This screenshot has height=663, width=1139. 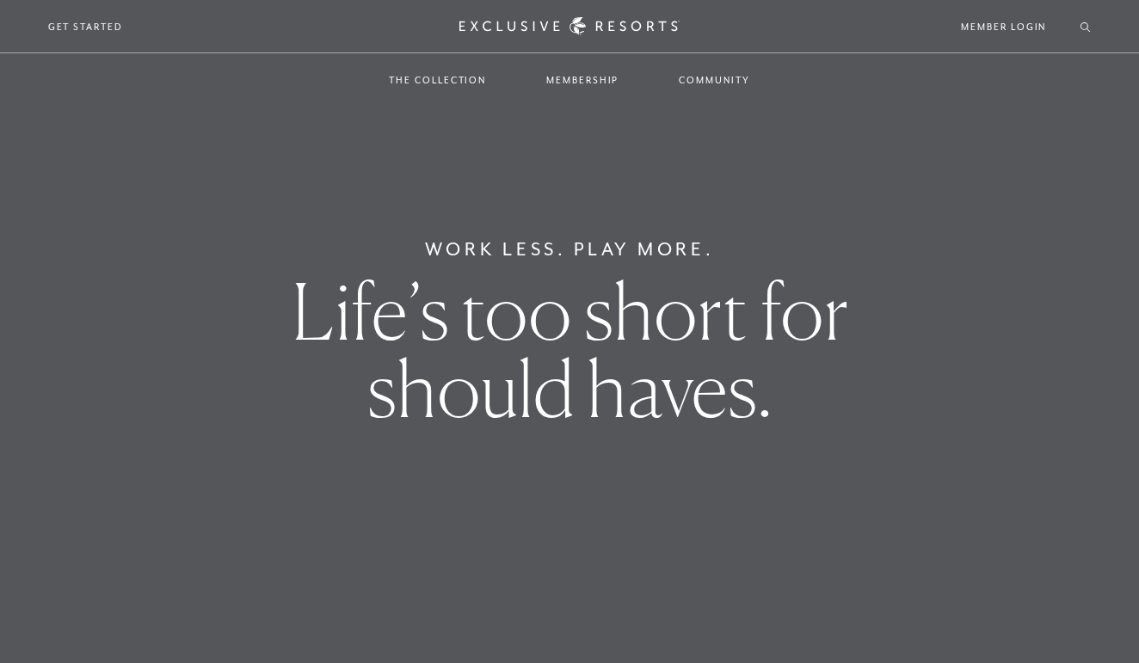 I want to click on a: Member Login, so click(x=1003, y=27).